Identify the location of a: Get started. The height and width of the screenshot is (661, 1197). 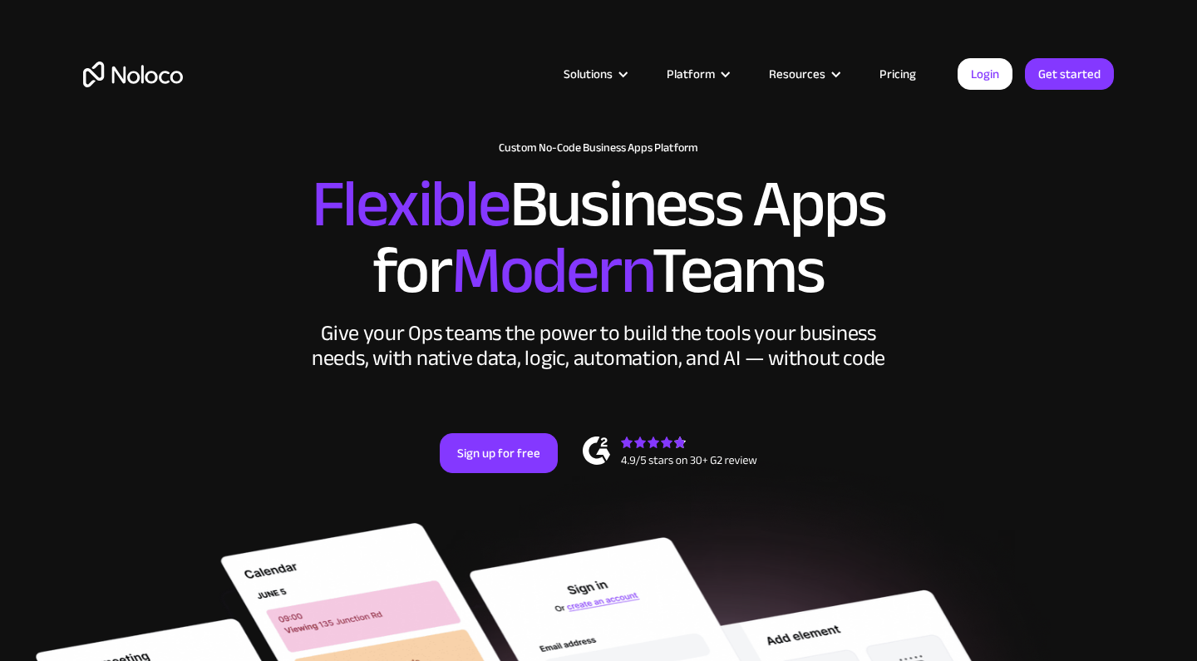
(1069, 74).